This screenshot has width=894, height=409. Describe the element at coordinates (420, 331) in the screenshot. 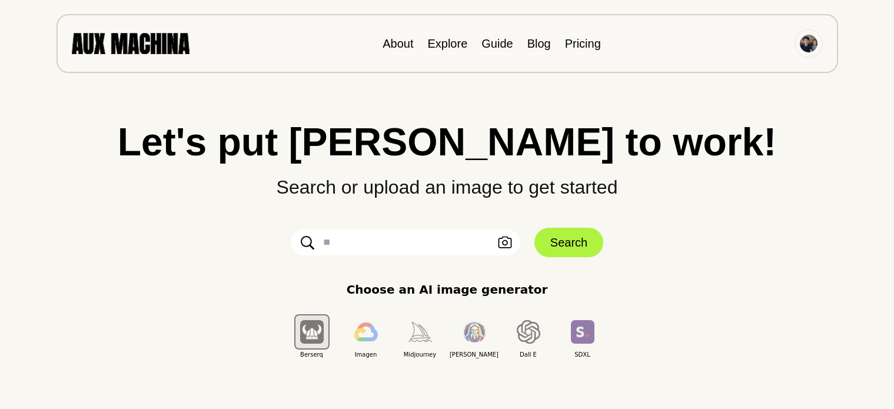

I see `img: Midjourney` at that location.